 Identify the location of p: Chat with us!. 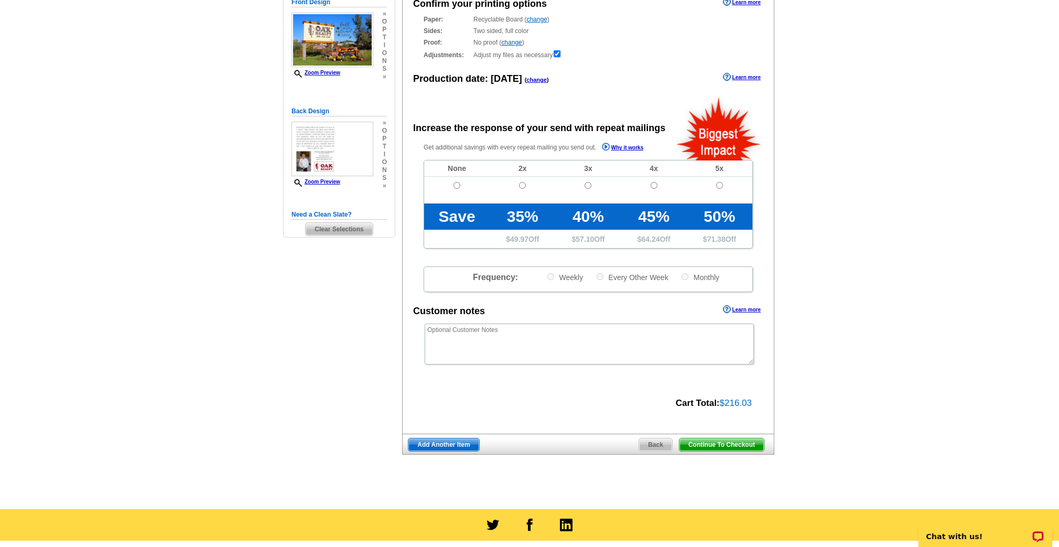
(67, 23).